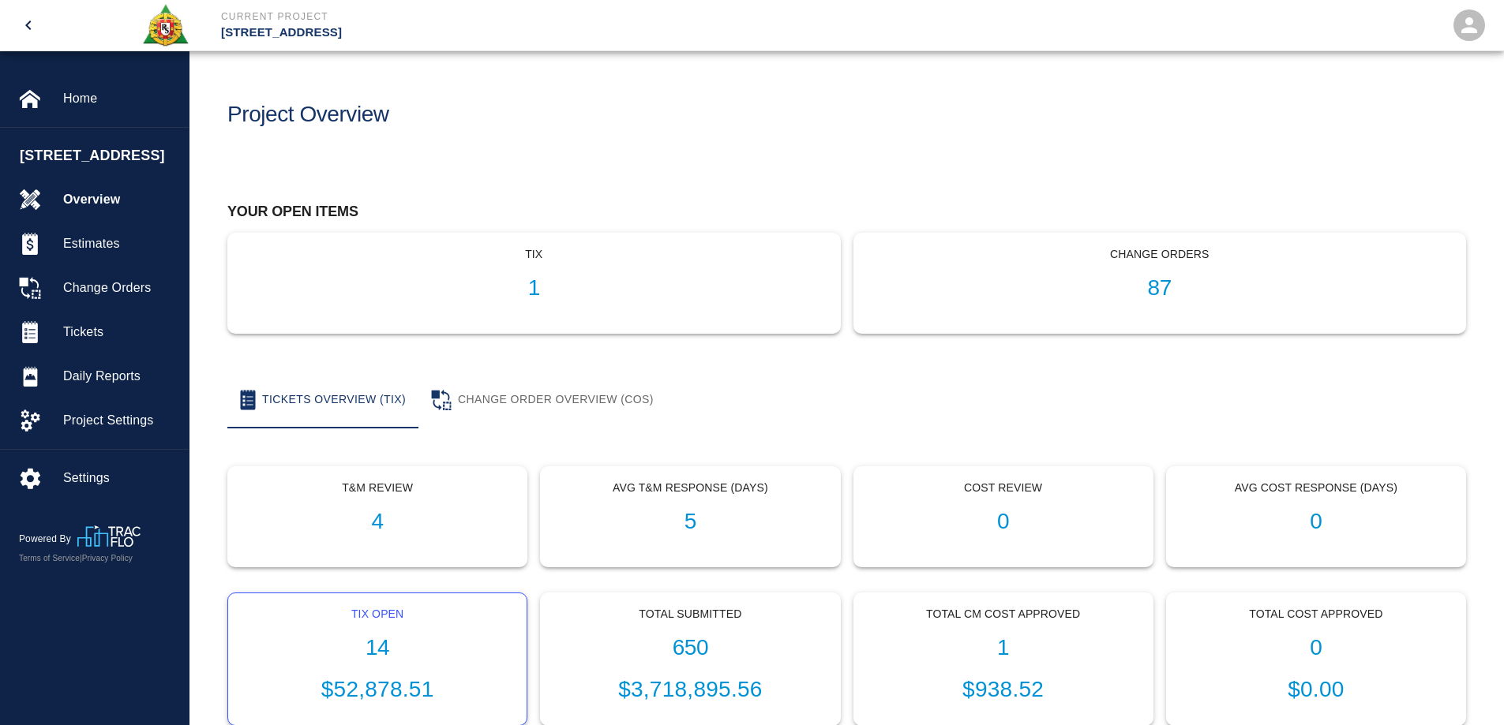 The image size is (1504, 725). What do you see at coordinates (119, 376) in the screenshot?
I see `span: Daily Reports` at bounding box center [119, 376].